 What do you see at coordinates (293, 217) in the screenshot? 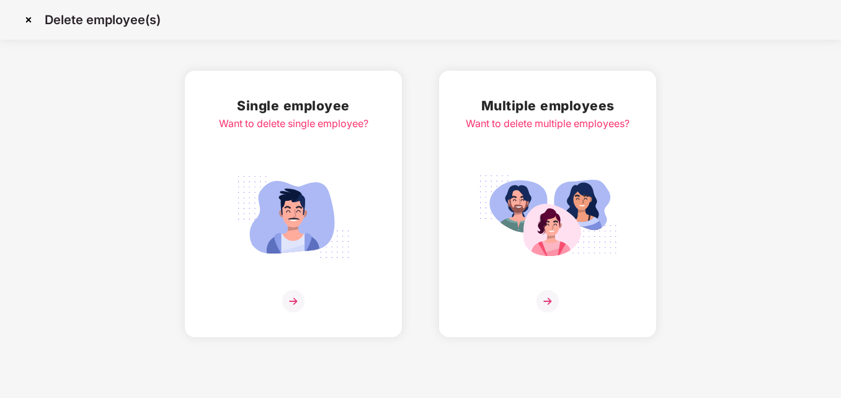
I see `img: svg+xml;base64,PHN2ZyB4bWxucz0iaHR0cDovL3d3dy53My5vcmcvMjAwMC9zdmciIGlkPSJTaW5nbGVfZW1wbG95ZWUiIH...` at bounding box center [293, 217].